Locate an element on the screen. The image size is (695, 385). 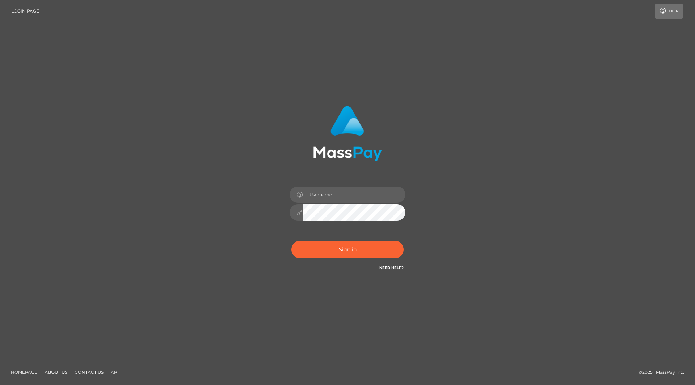
input: Username... is located at coordinates (354, 195).